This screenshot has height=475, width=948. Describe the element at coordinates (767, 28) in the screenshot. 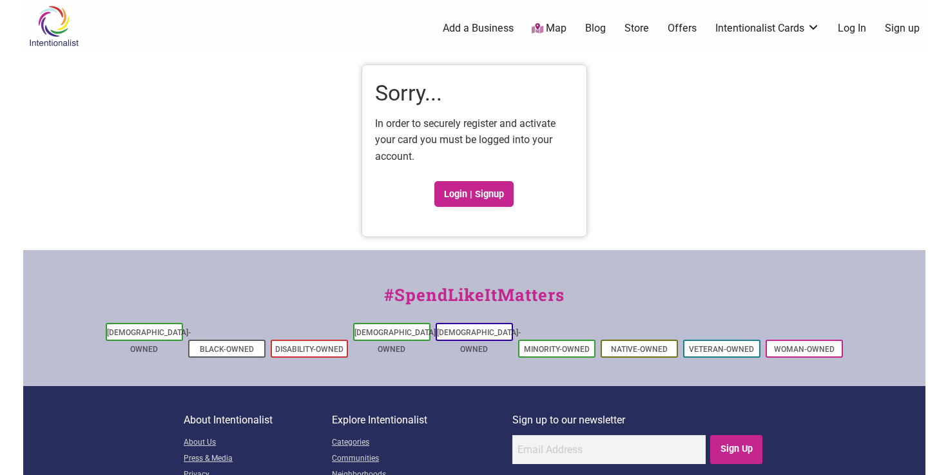

I see `a: Intentionalist Cards` at that location.